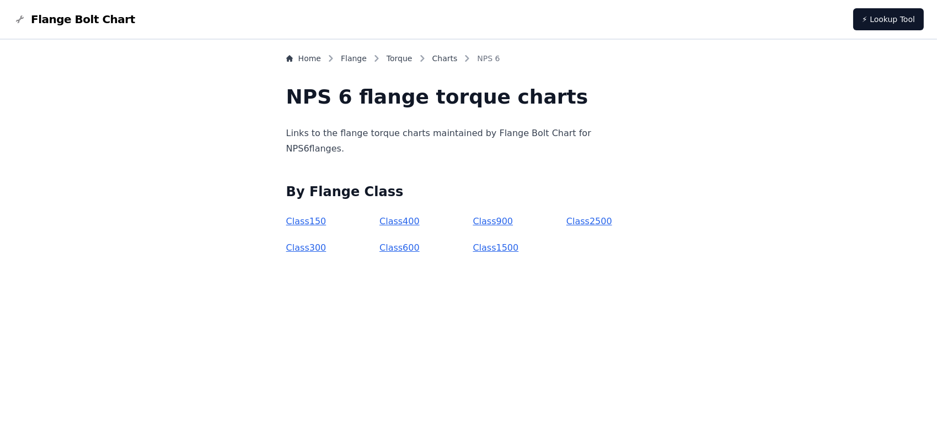 This screenshot has height=443, width=937. Describe the element at coordinates (399, 248) in the screenshot. I see `a: Class600` at that location.